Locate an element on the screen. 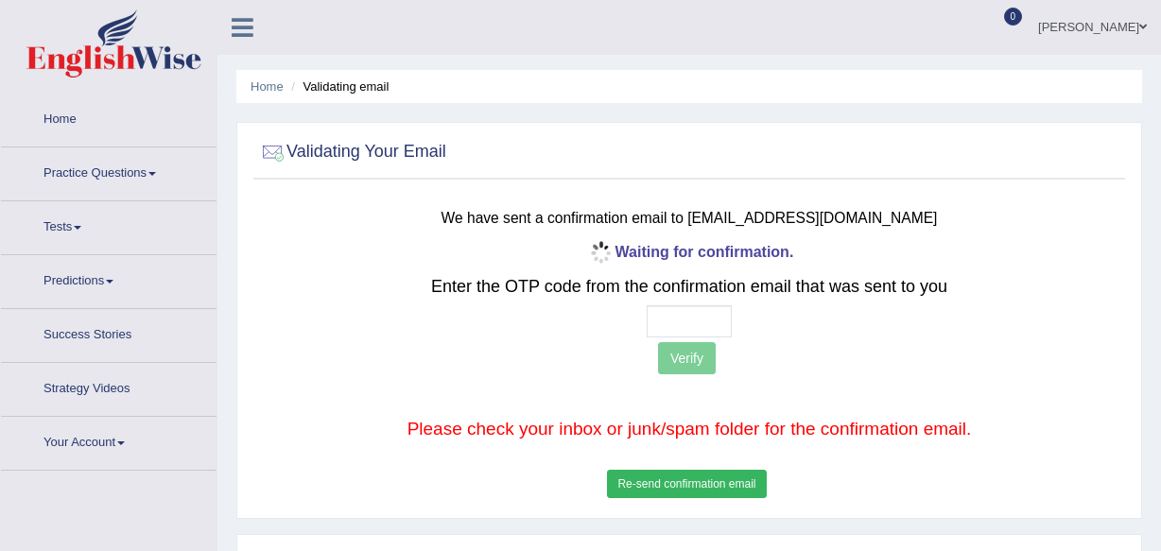  a: Practice Questions is located at coordinates (109, 171).